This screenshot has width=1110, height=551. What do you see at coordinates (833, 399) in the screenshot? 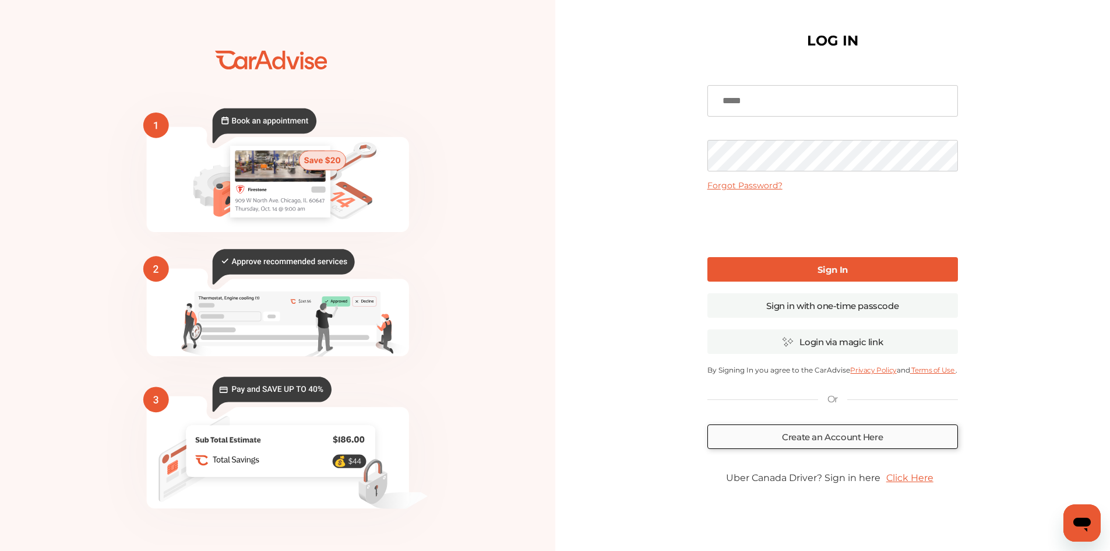
I see `p: Or` at bounding box center [833, 399].